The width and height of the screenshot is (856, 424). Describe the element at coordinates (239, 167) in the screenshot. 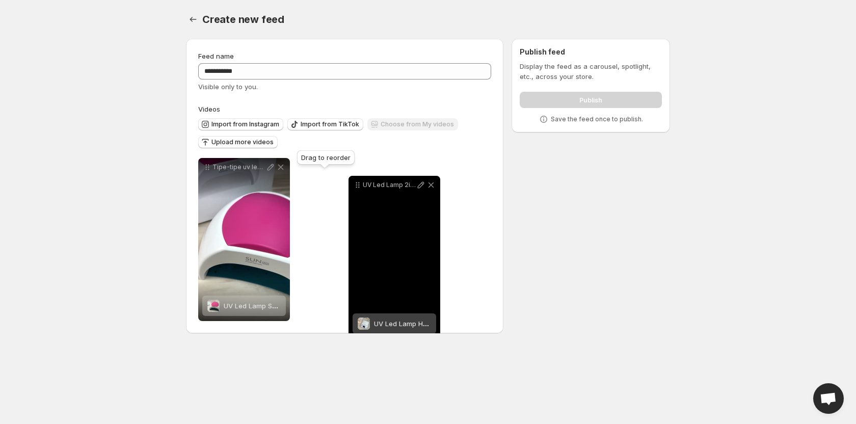

I see `p: Tipe-tipe uv led lamp untuk salon` at that location.